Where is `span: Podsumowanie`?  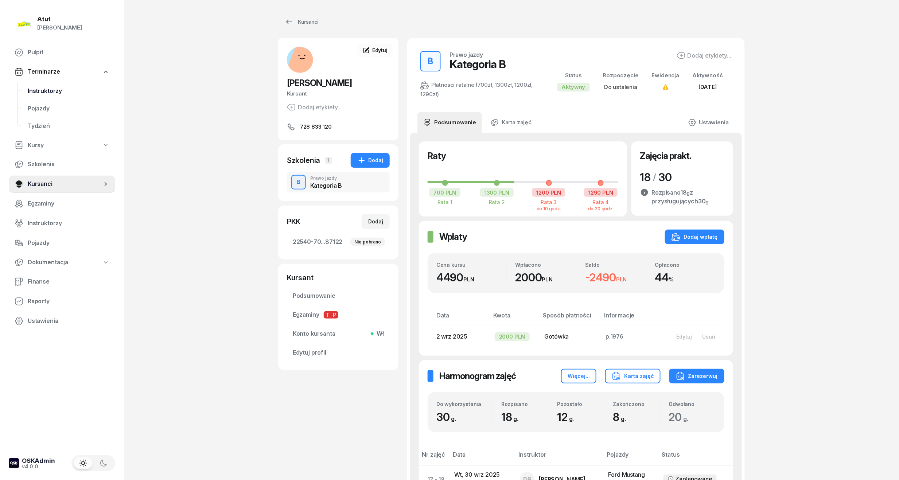
span: Podsumowanie is located at coordinates (338, 296).